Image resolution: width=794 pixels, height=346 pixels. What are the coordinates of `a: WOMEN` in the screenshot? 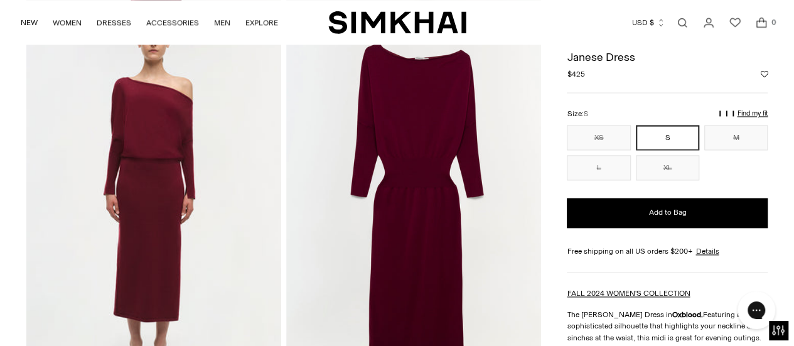 It's located at (67, 23).